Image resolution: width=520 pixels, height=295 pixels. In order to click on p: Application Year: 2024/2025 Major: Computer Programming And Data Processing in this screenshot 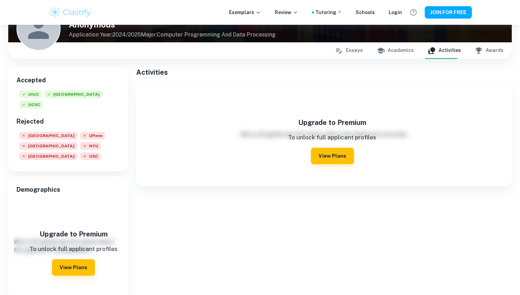, I will do `click(172, 35)`.